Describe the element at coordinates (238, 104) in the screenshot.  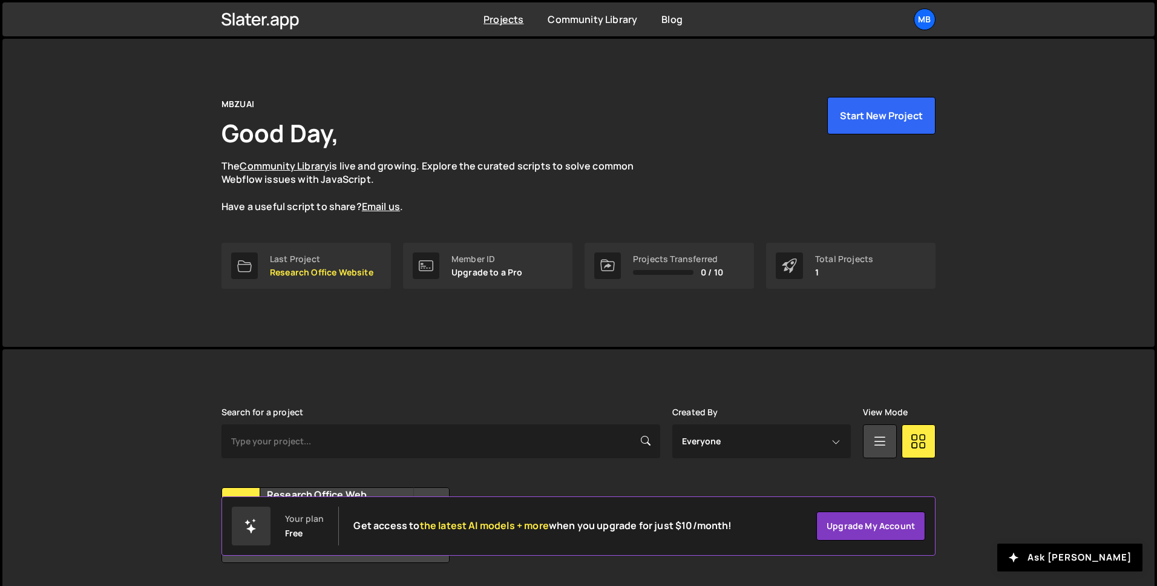
I see `div: MBZUAI` at that location.